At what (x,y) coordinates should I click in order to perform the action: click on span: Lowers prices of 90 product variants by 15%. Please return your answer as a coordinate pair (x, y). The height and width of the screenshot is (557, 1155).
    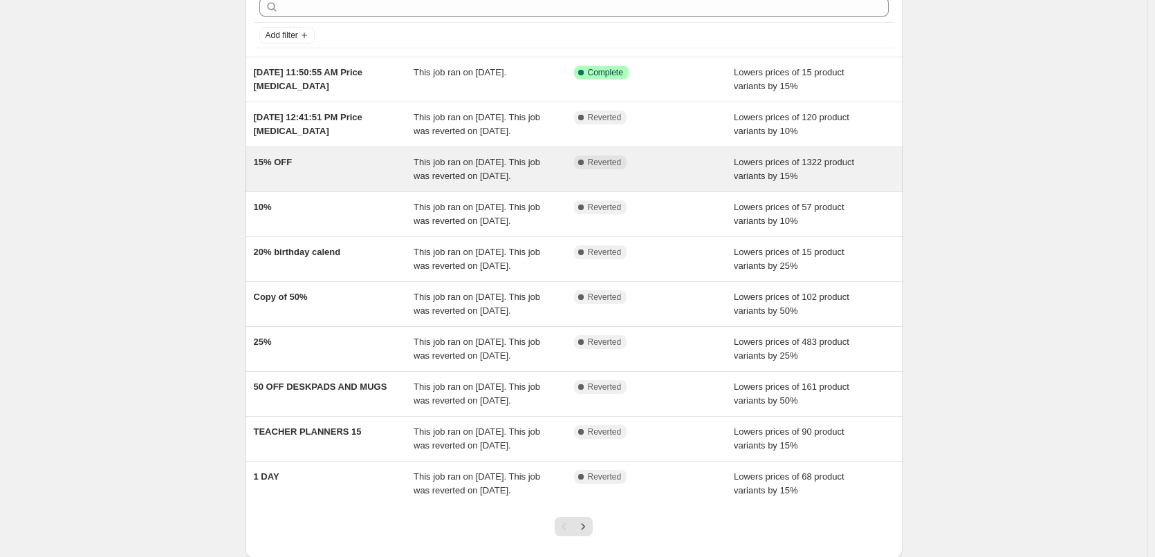
    Looking at the image, I should click on (789, 438).